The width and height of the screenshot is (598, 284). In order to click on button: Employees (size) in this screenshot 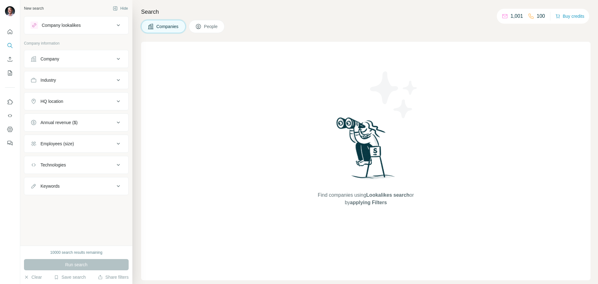, I will do `click(76, 143)`.